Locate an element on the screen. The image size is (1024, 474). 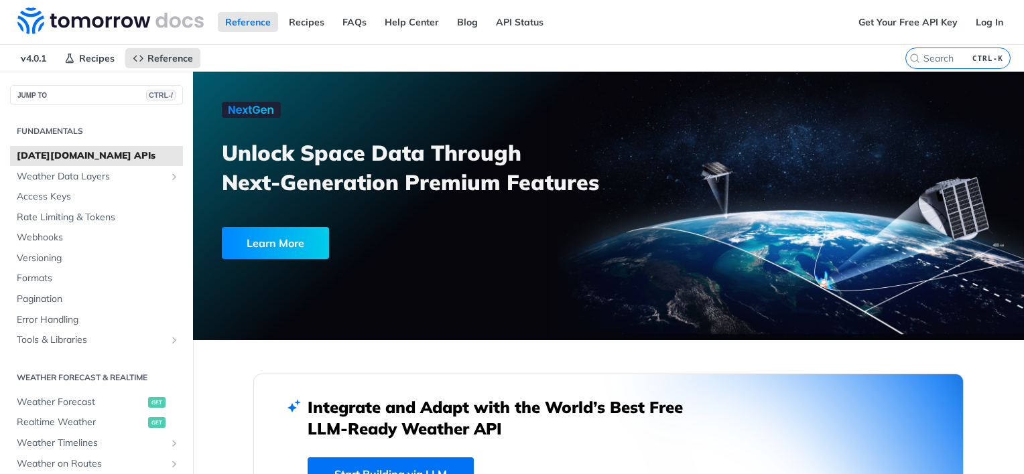
a: Weather Data LayersShow subpages for Weather Data Layers is located at coordinates (96, 177).